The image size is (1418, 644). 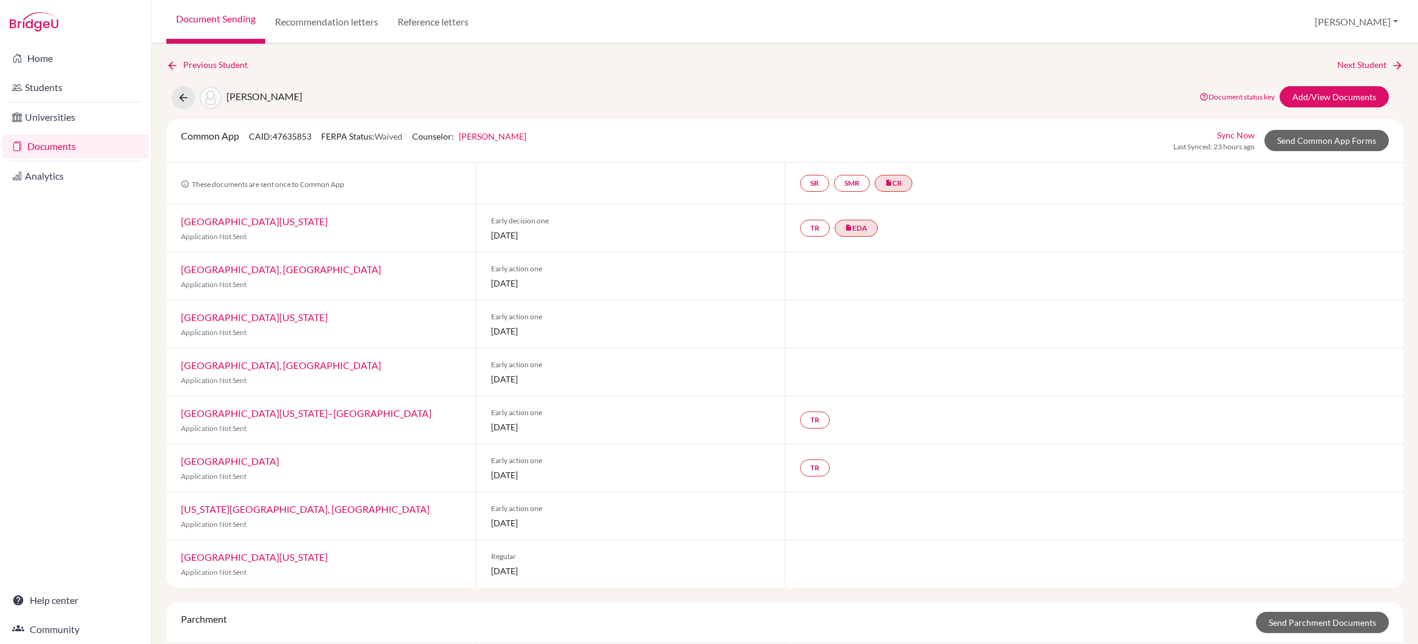 I want to click on span: FERPA Status:, so click(x=362, y=136).